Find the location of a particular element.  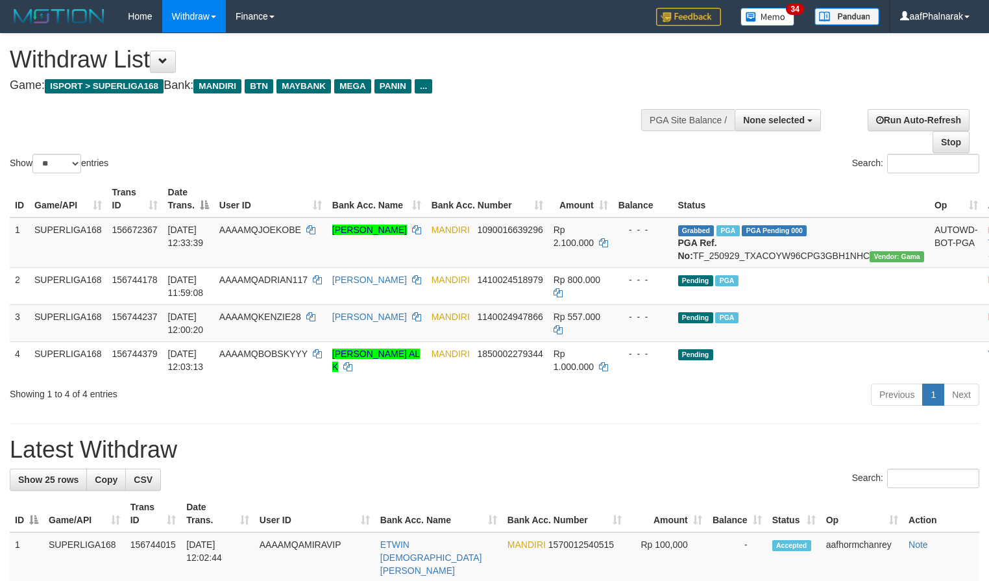

span: Copy 1850002279344 to clipboard is located at coordinates (510, 354).